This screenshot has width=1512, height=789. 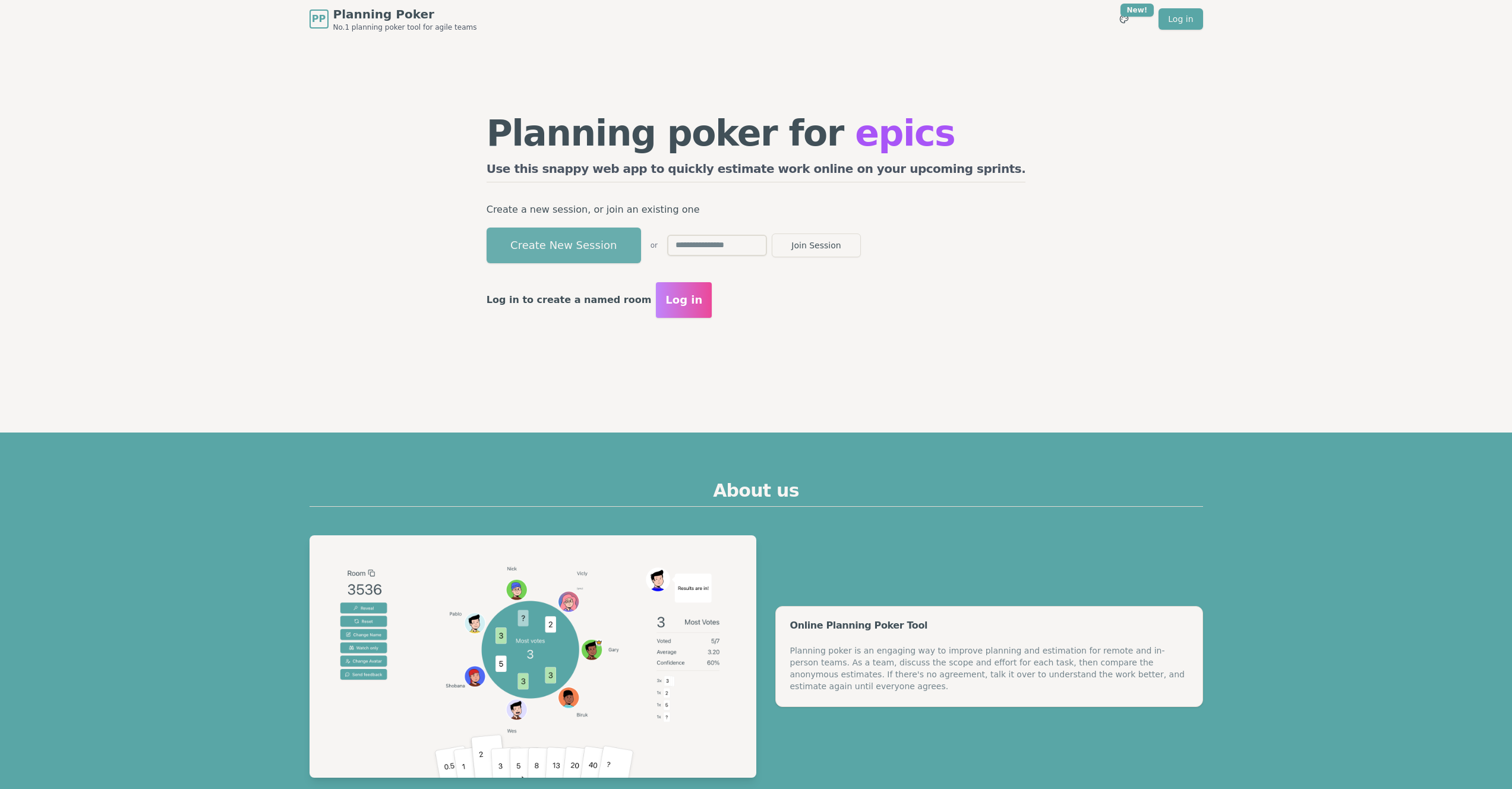 I want to click on button: Create New Session, so click(x=564, y=245).